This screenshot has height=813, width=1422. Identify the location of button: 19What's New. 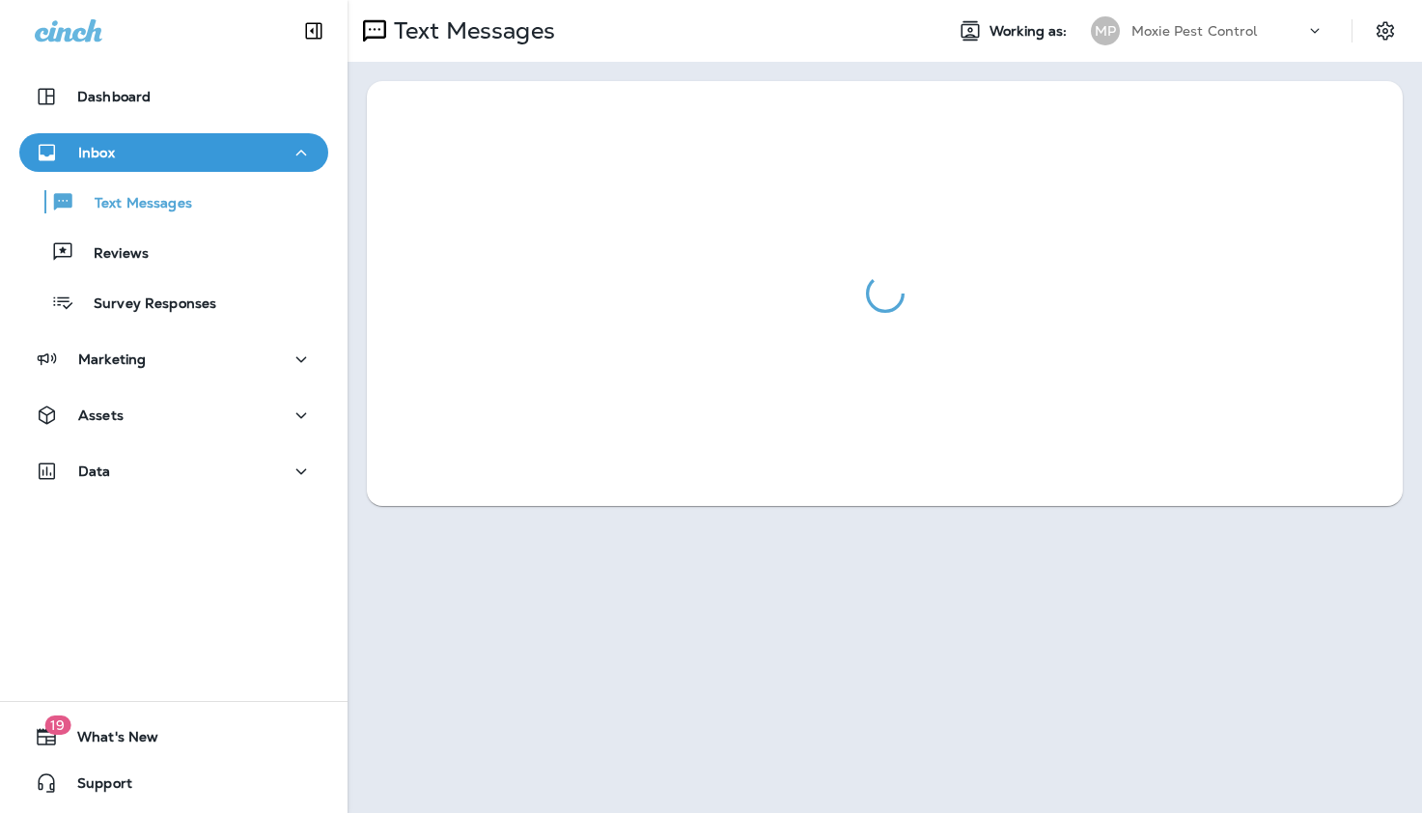
(174, 737).